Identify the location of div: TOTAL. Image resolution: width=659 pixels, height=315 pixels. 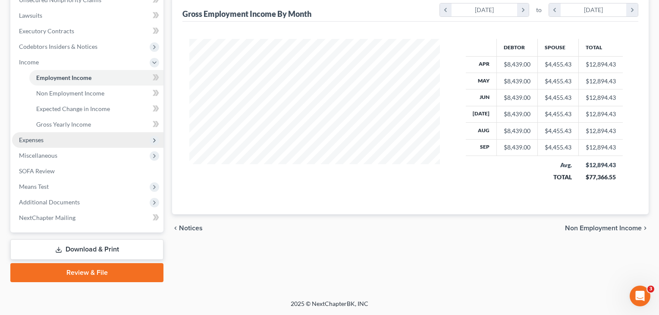
(558, 177).